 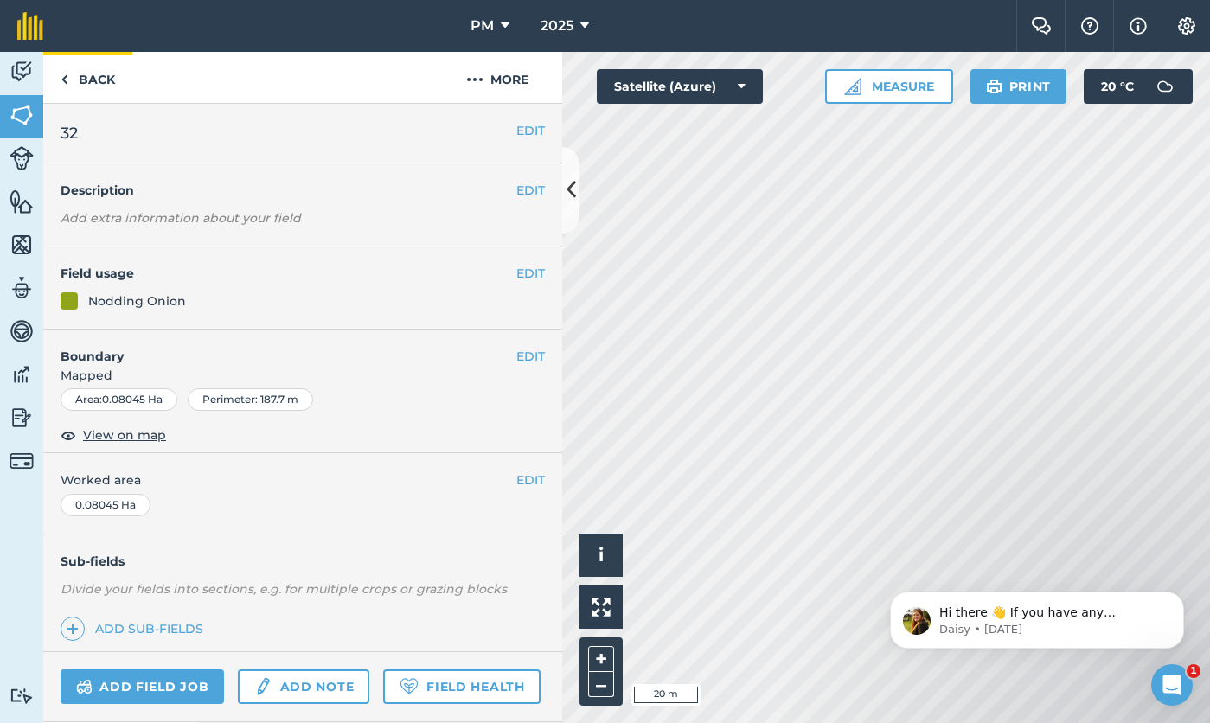 I want to click on a: Field Health, so click(x=461, y=686).